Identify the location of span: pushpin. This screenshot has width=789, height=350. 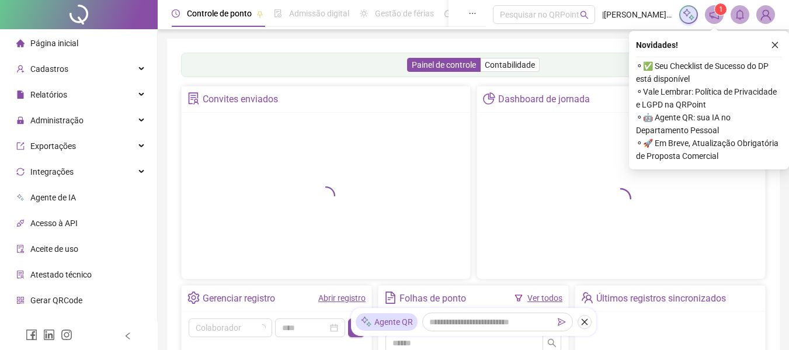
(260, 14).